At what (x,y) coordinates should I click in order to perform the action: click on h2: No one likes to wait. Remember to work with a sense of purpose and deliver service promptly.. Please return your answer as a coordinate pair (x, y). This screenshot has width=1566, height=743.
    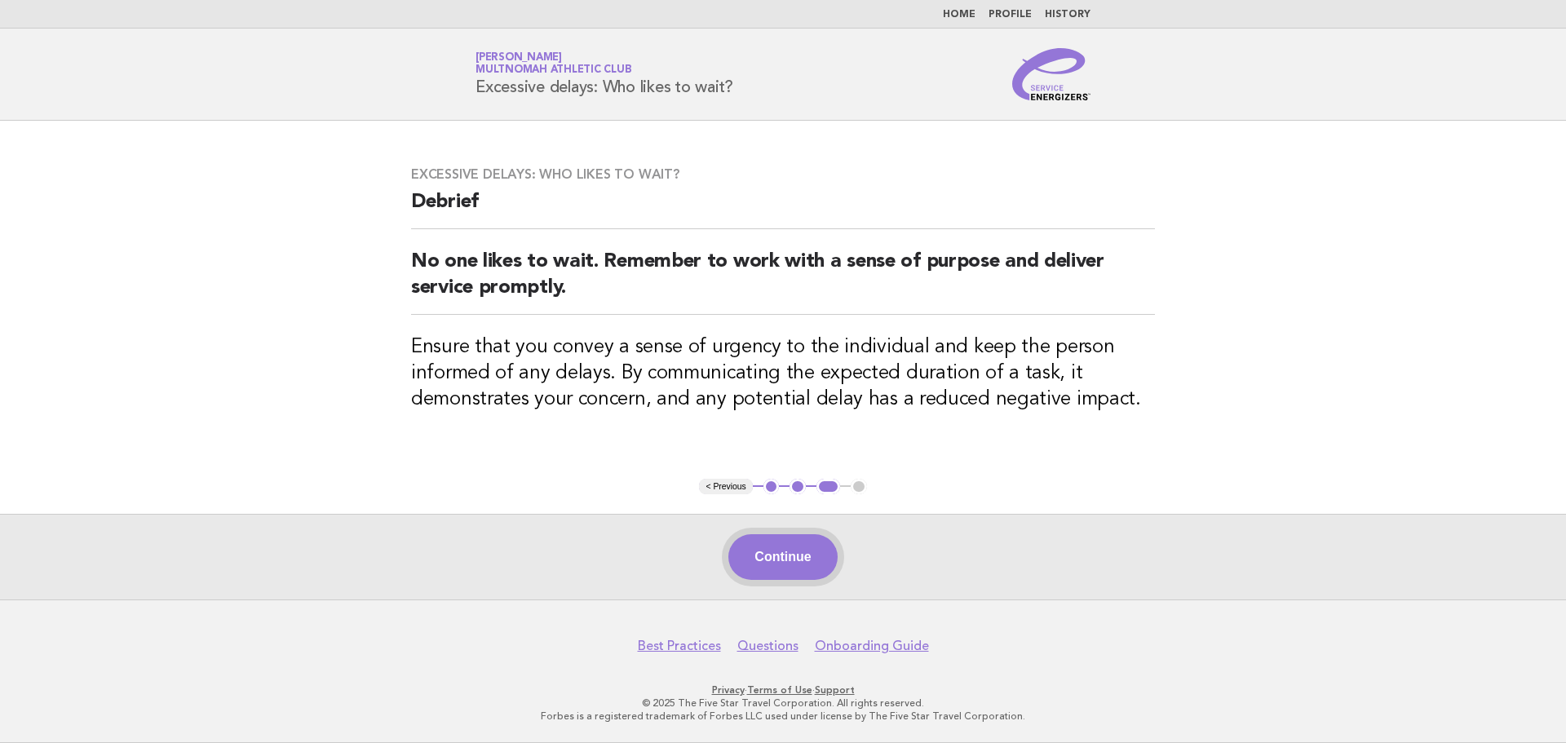
    Looking at the image, I should click on (783, 281).